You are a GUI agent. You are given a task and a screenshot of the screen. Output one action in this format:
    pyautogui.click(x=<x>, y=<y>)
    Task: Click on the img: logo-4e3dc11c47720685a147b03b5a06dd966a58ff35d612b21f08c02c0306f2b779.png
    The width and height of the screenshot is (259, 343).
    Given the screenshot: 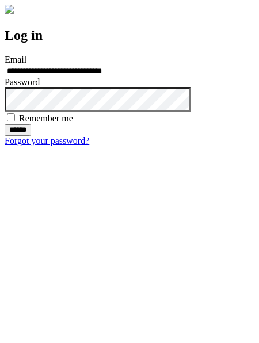 What is the action you would take?
    pyautogui.click(x=9, y=9)
    